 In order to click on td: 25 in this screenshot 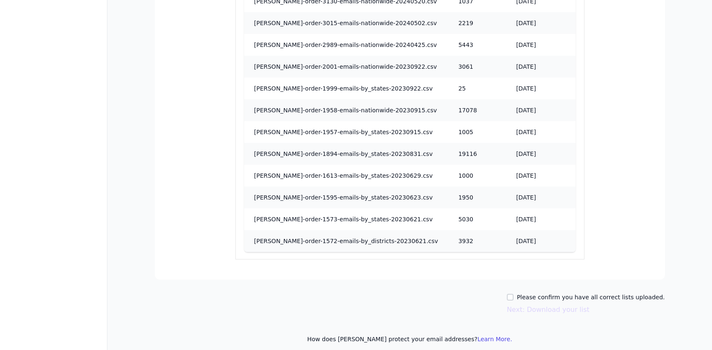, I will do `click(477, 89)`.